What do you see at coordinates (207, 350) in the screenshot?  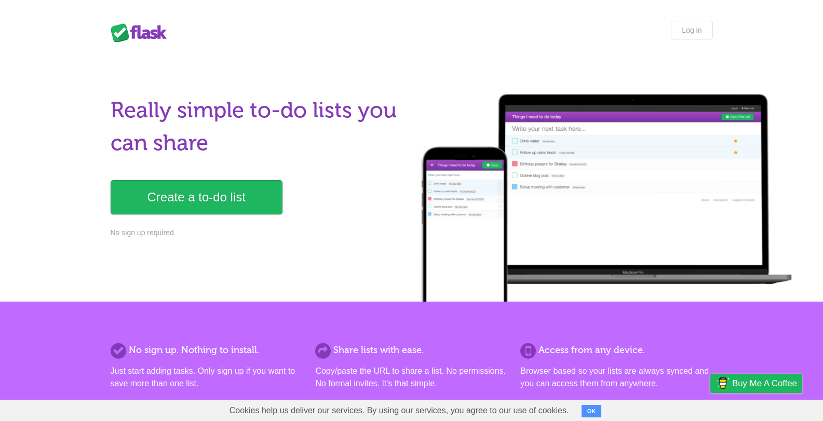 I see `h2: No sign up. Nothing to install.` at bounding box center [207, 350].